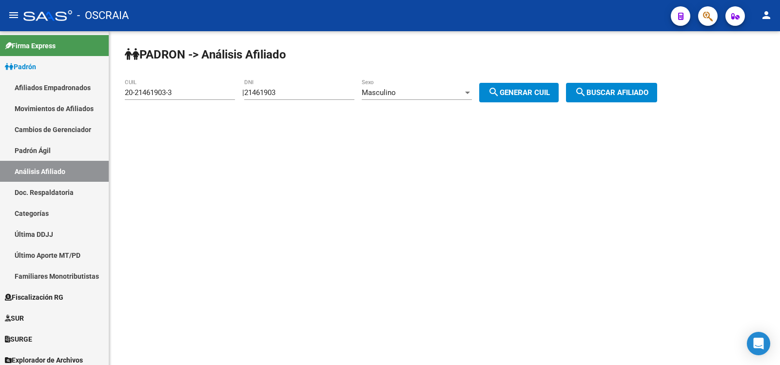 The width and height of the screenshot is (780, 365). What do you see at coordinates (519, 93) in the screenshot?
I see `button: Generar CUIL` at bounding box center [519, 93].